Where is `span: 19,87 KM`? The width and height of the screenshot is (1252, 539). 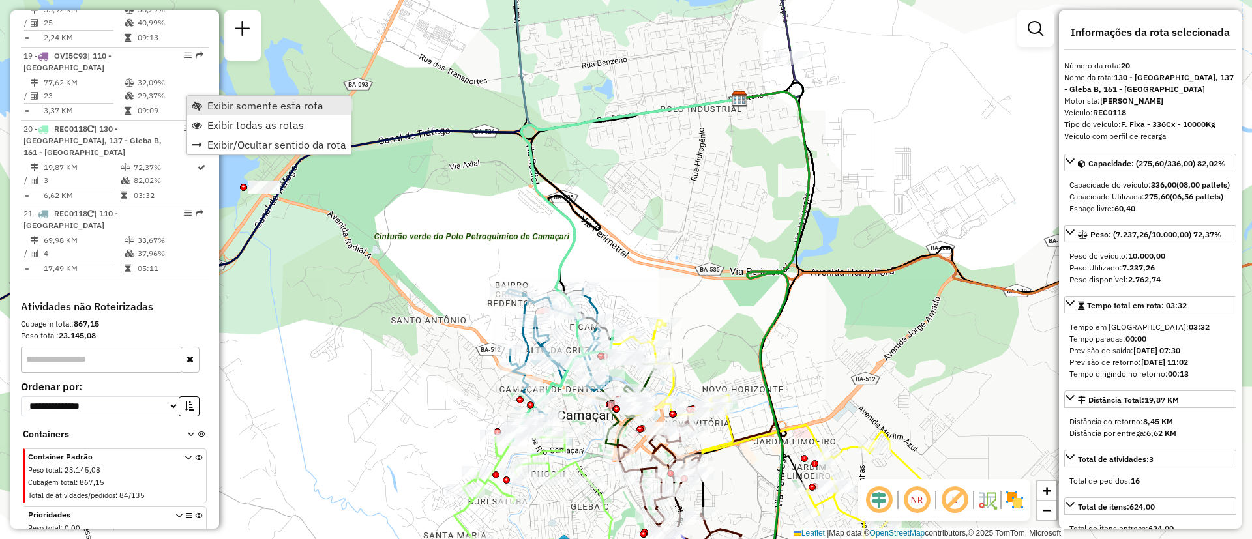 span: 19,87 KM is located at coordinates (1161, 400).